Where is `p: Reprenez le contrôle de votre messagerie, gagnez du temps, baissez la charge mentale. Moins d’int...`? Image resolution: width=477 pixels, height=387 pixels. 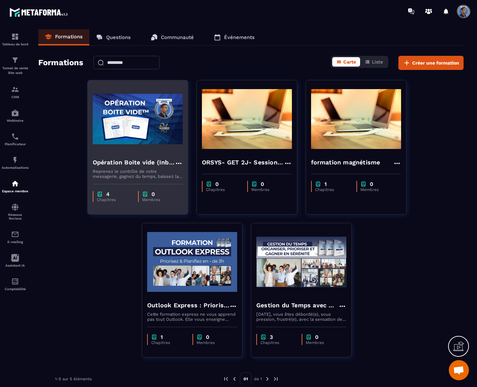
p: Reprenez le contrôle de votre messagerie, gagnez du temps, baissez la charge mentale. Moins d’int... is located at coordinates (138, 174).